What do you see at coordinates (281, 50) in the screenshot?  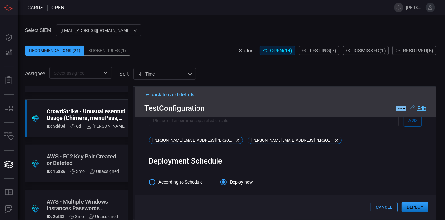 I see `span: Open ( 14 )` at bounding box center [281, 50].